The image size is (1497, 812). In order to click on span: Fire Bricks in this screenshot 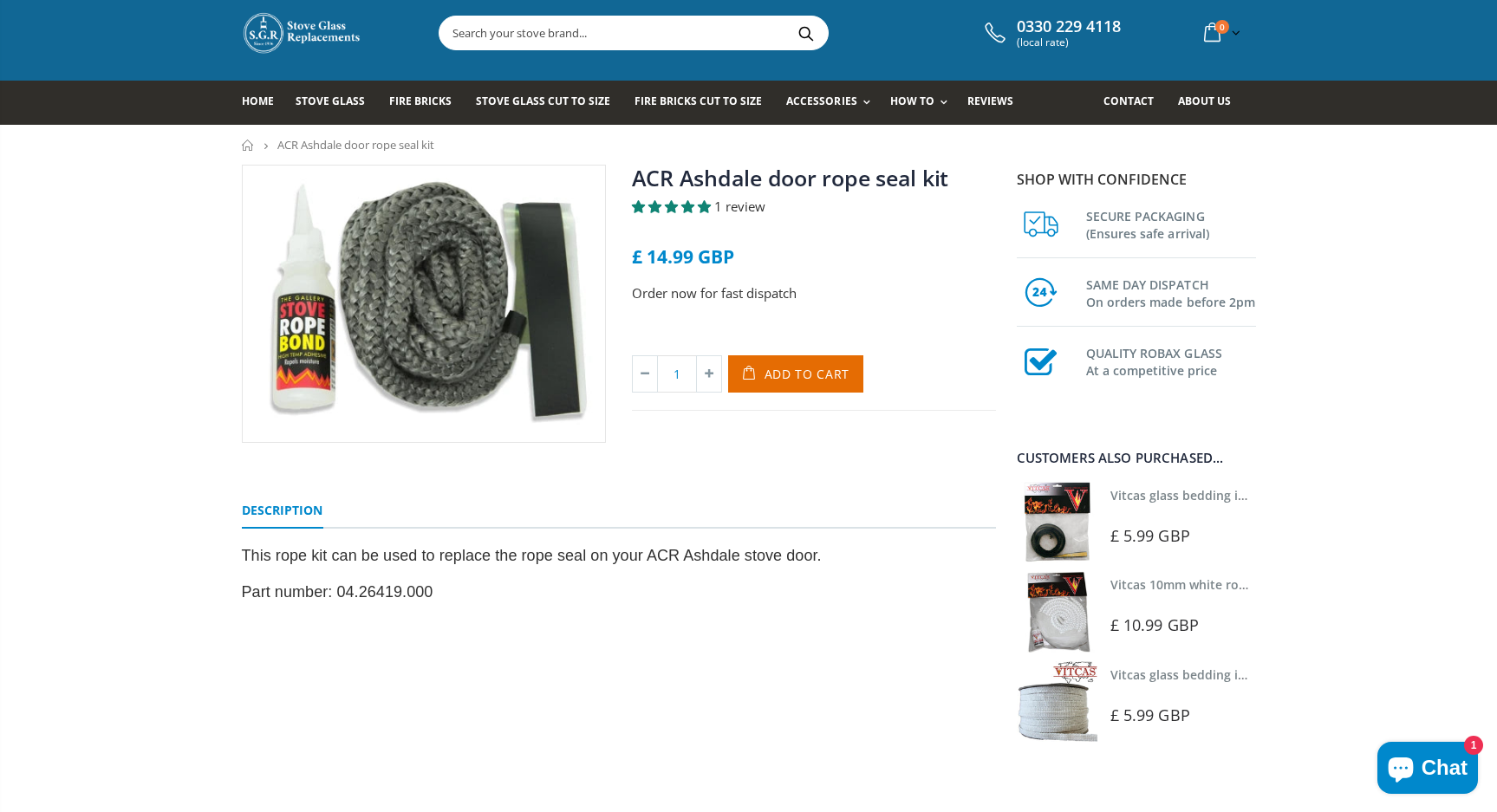, I will do `click(421, 101)`.